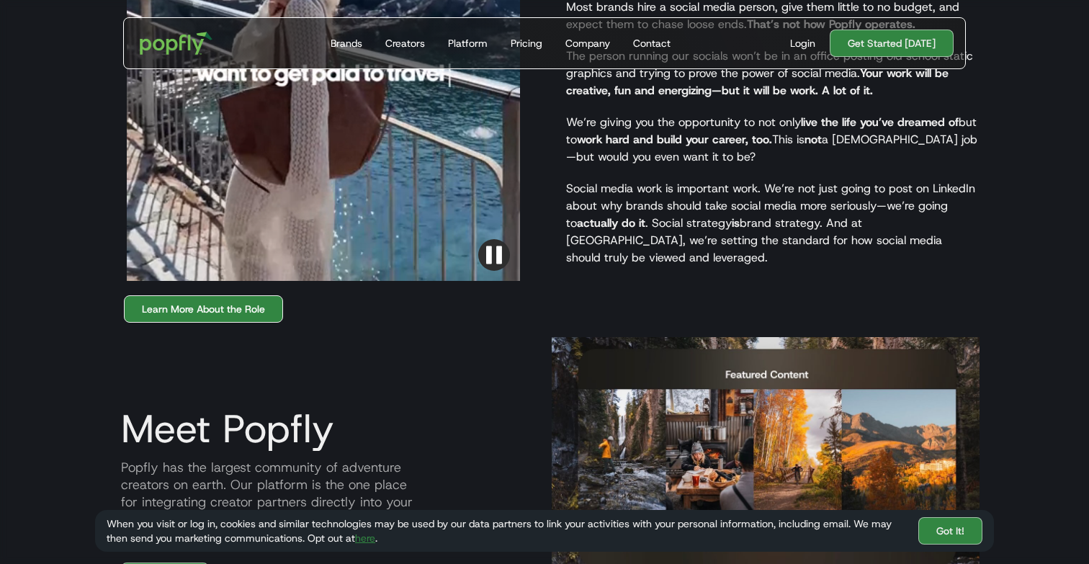 The width and height of the screenshot is (1089, 564). I want to click on a: Brands, so click(346, 43).